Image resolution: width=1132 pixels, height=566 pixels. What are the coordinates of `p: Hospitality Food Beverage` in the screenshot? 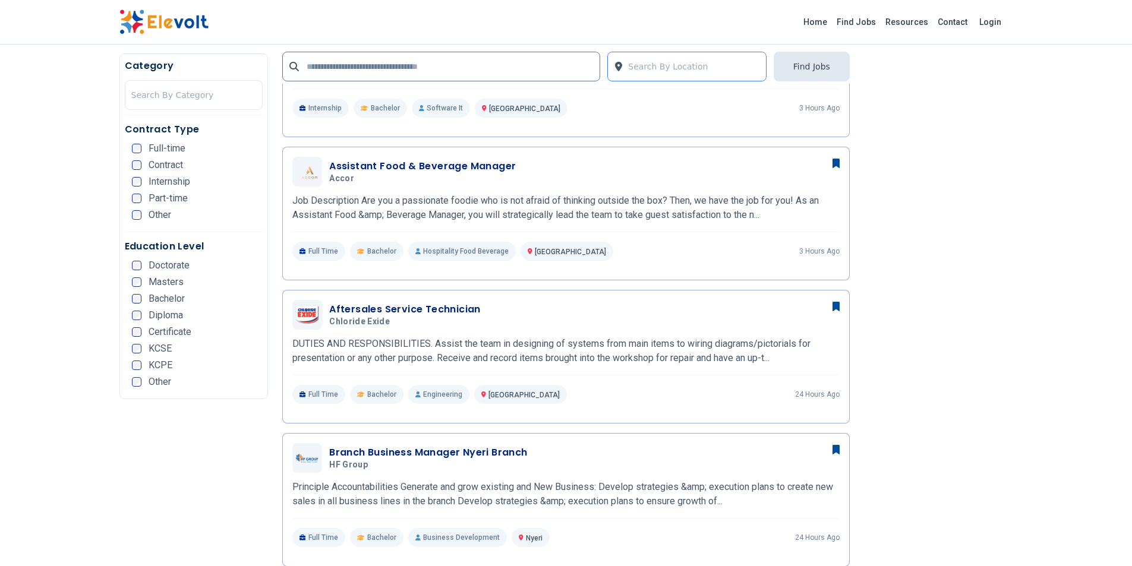 It's located at (462, 251).